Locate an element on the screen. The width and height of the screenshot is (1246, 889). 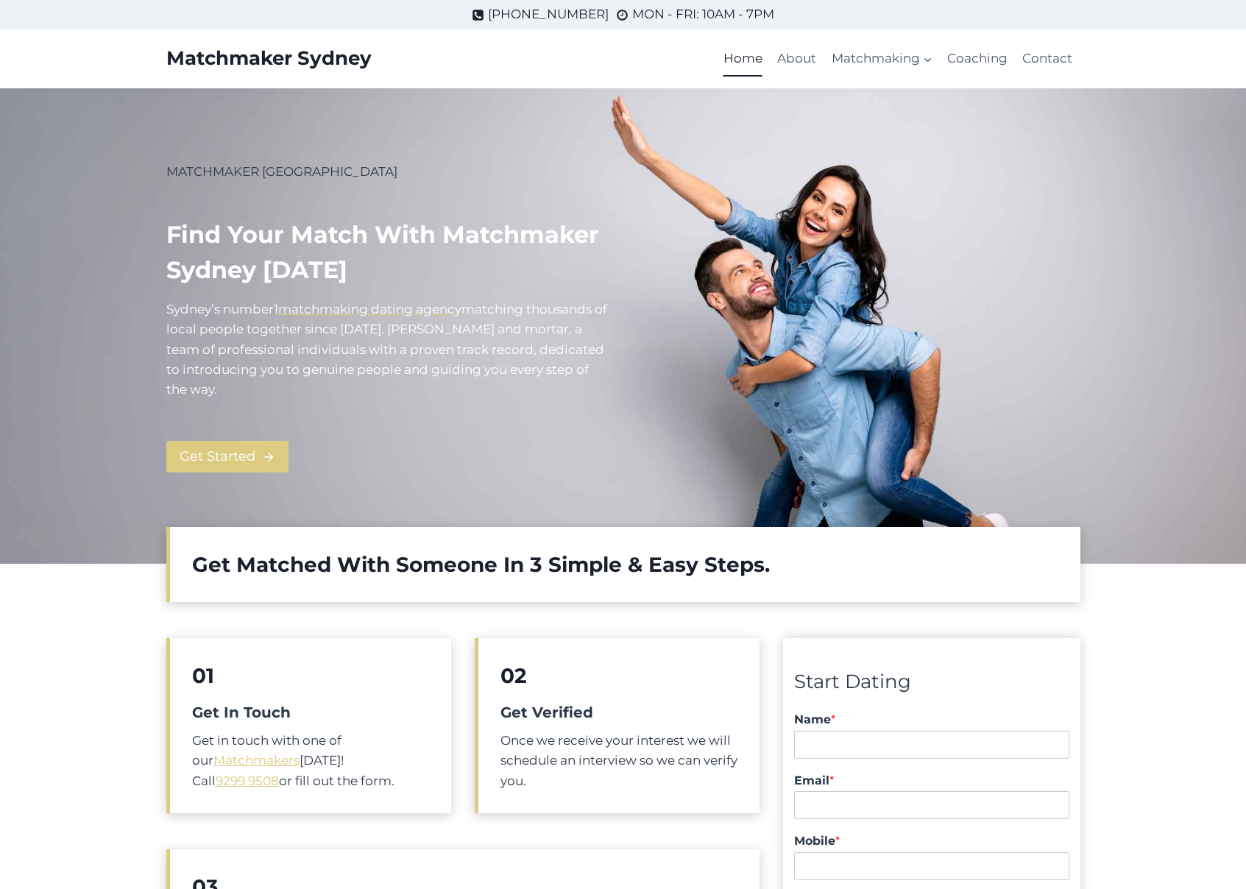
nav: Primary Navigation is located at coordinates (898, 59).